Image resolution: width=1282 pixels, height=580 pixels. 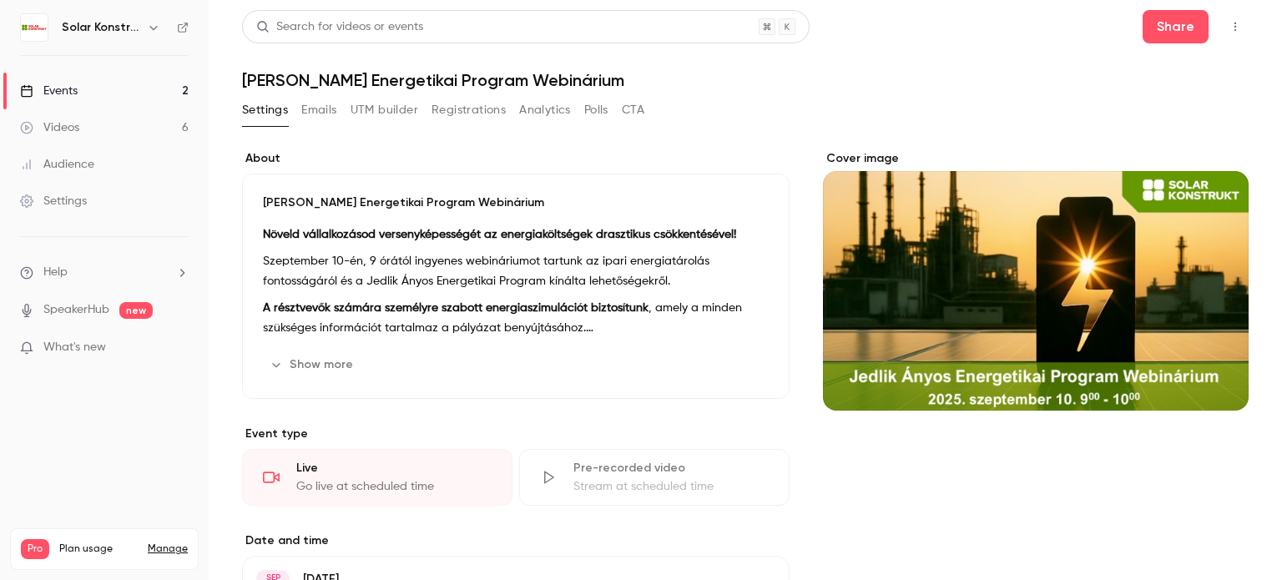 What do you see at coordinates (319, 110) in the screenshot?
I see `button: Emails` at bounding box center [319, 110].